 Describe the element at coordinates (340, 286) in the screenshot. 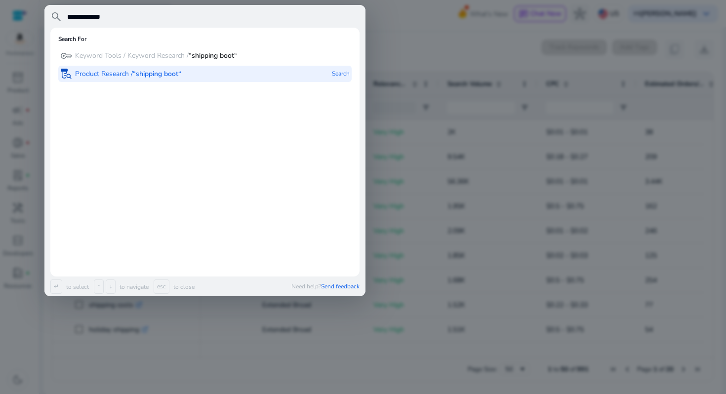

I see `span: Send feedback` at that location.